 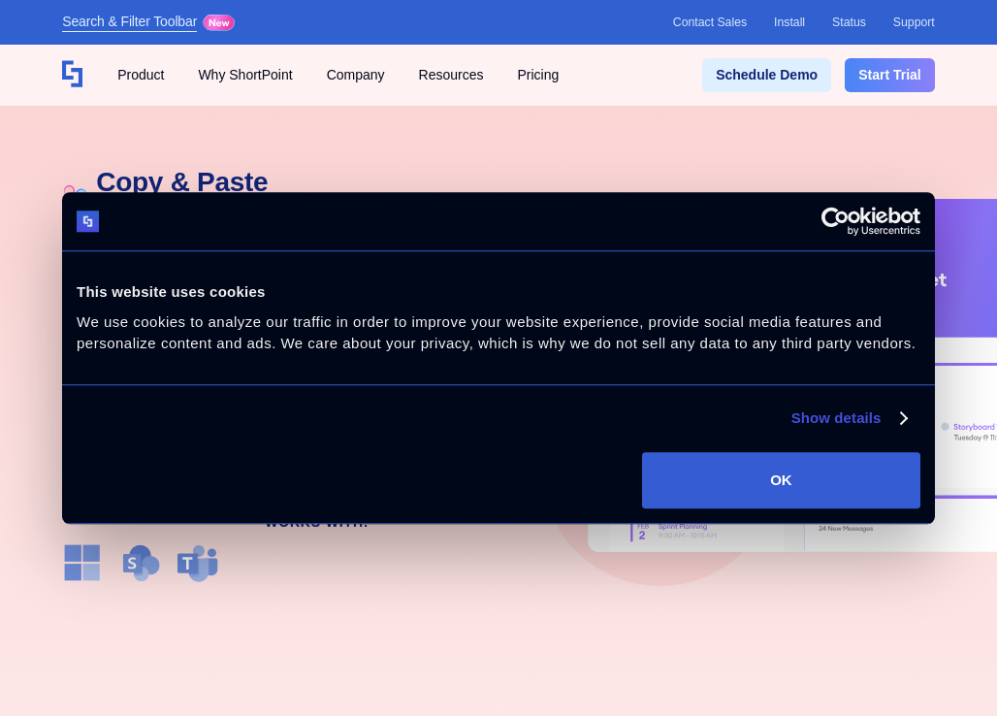 What do you see at coordinates (82, 563) in the screenshot?
I see `img: microsoft office icon` at bounding box center [82, 563].